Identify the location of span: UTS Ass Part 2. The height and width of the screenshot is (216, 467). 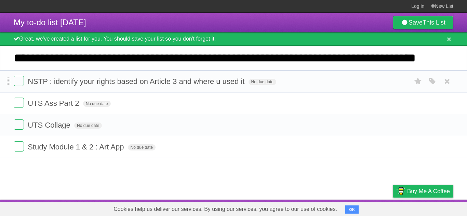
(54, 103).